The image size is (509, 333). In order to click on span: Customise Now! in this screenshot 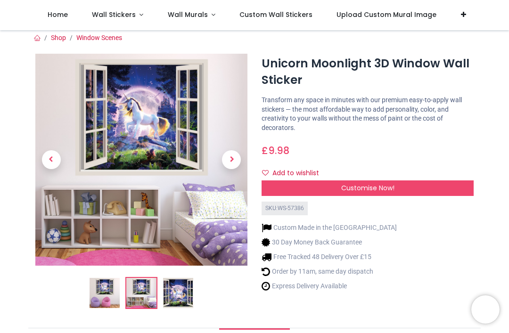, I will do `click(368, 188)`.